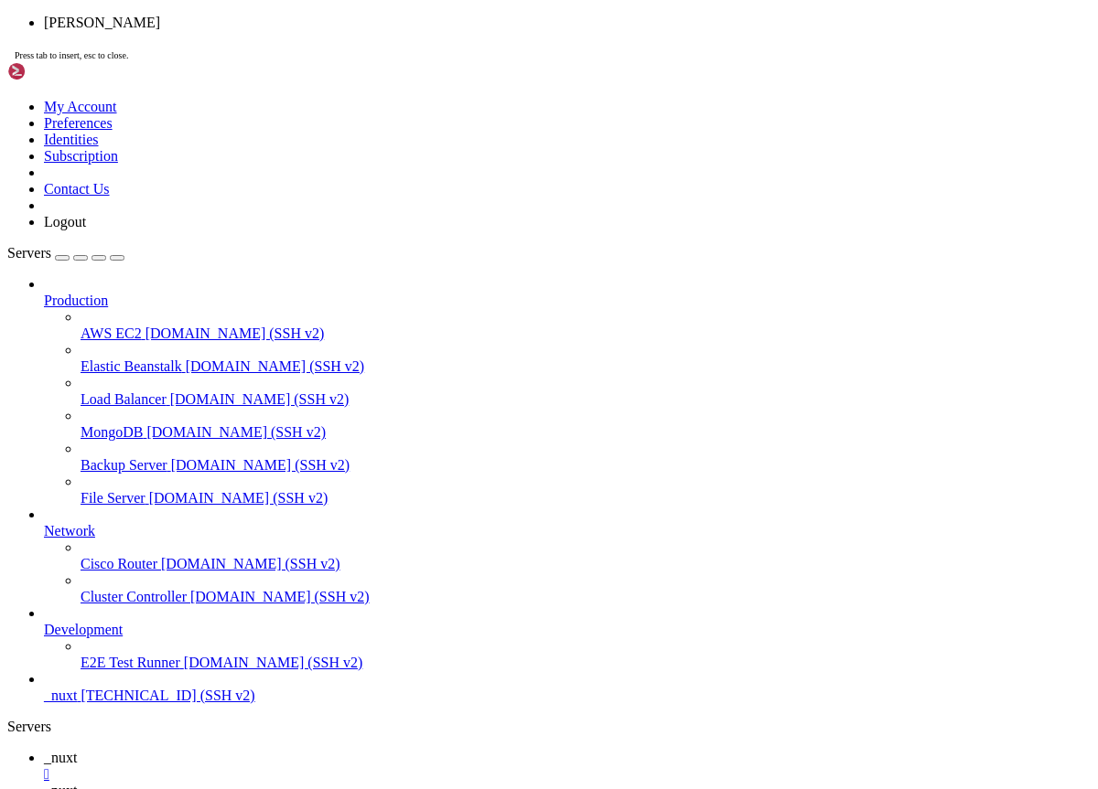  Describe the element at coordinates (549, 727) in the screenshot. I see `div: Servers` at that location.